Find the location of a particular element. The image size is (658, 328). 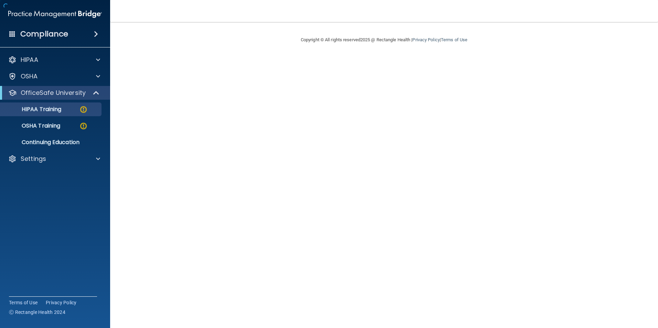

p: HIPAA Training is located at coordinates (33, 109).